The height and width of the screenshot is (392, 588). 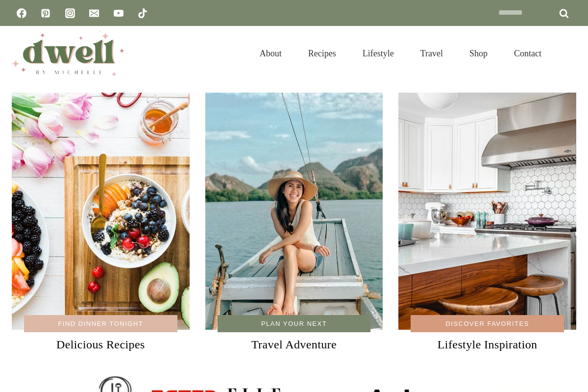 I want to click on a: Facebook, so click(x=22, y=13).